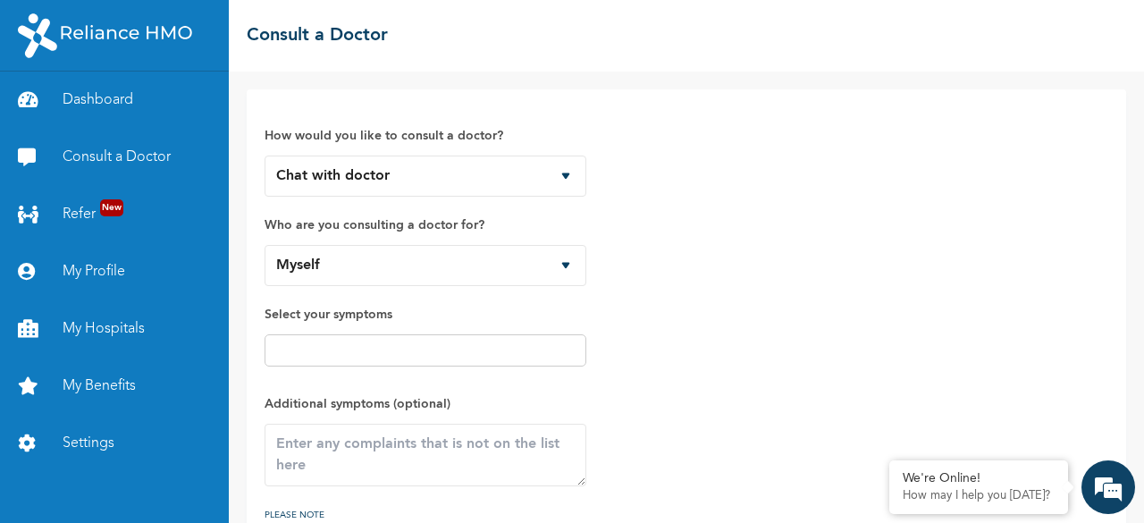 Image resolution: width=1144 pixels, height=523 pixels. I want to click on label: How would you like to consult a doctor?, so click(425, 136).